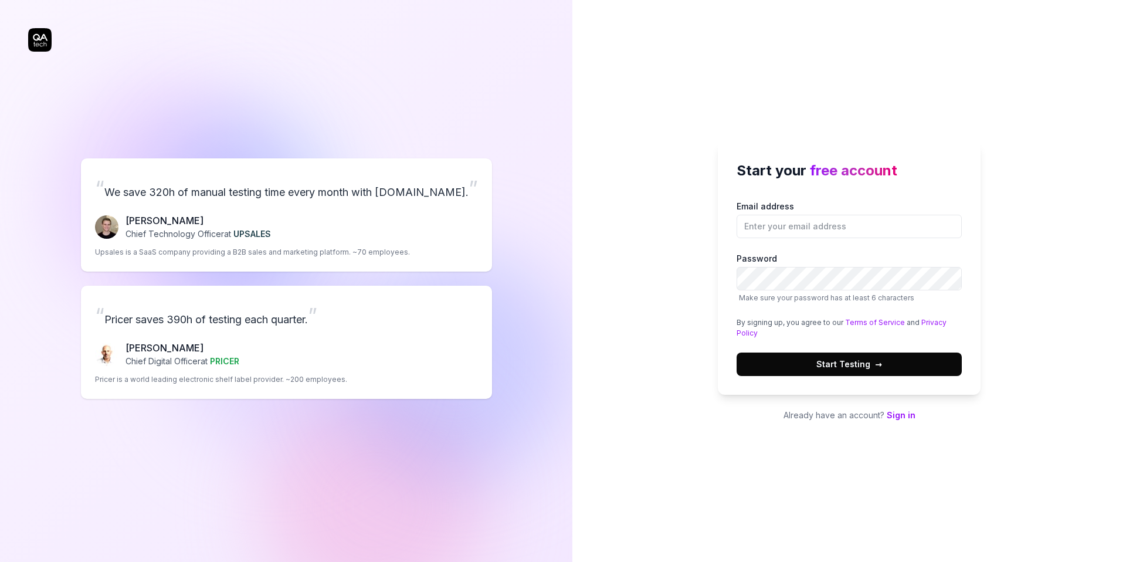 The width and height of the screenshot is (1126, 562). I want to click on a: Sign in, so click(901, 415).